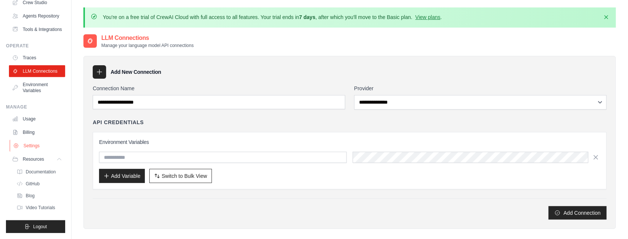  What do you see at coordinates (37, 16) in the screenshot?
I see `a: Agents Repository` at bounding box center [37, 16].